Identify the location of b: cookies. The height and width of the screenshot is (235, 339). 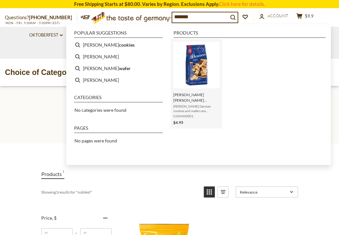
(127, 45).